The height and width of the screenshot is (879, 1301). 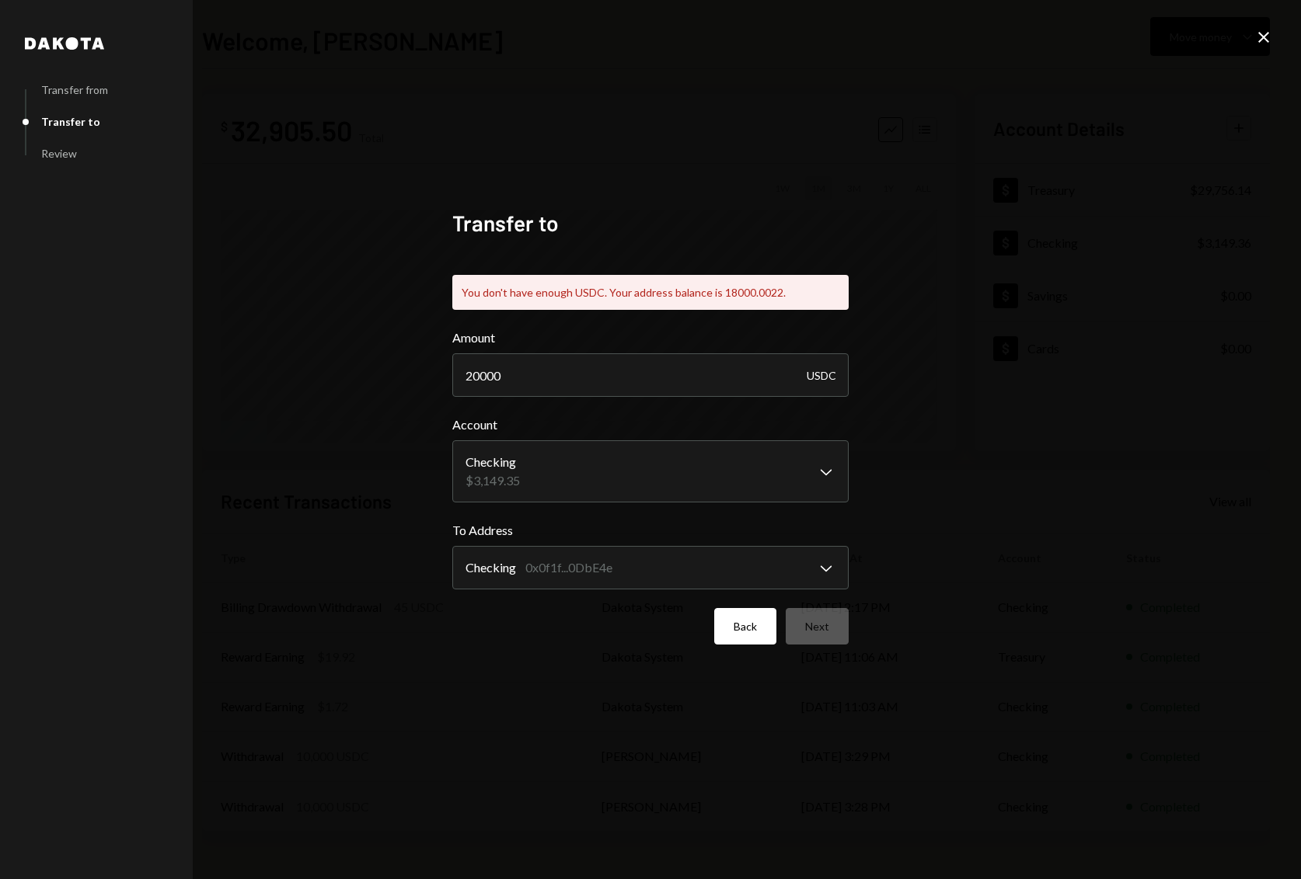 I want to click on div: You don't have enough USDC. Your address balance is 18000.0022., so click(x=650, y=292).